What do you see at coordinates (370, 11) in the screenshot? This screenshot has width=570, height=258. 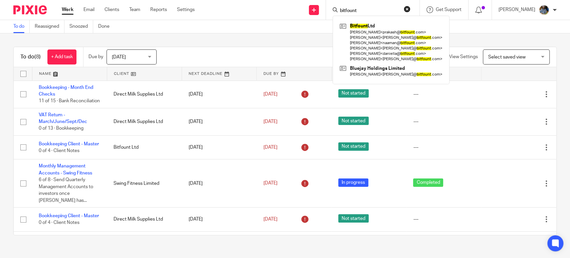 I see `input: Search` at bounding box center [370, 11].